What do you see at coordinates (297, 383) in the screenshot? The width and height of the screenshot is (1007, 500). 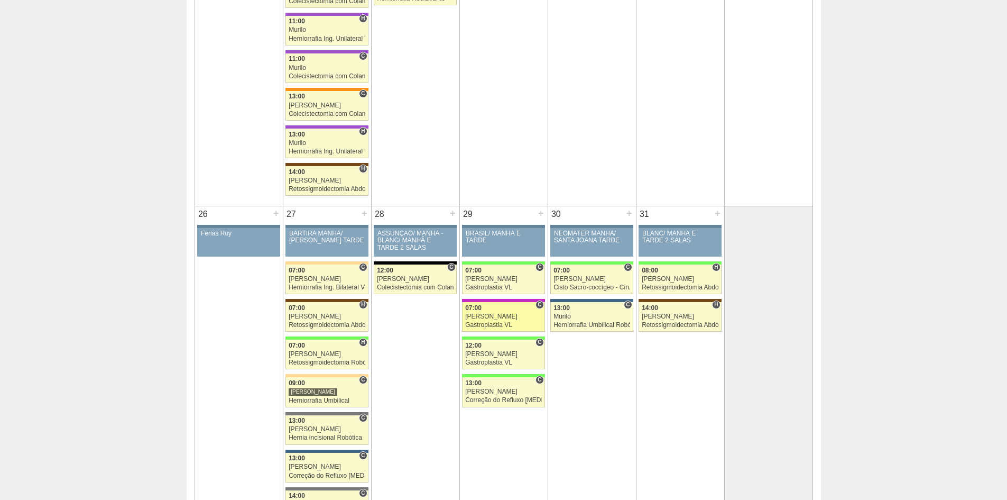 I see `span: 09:00` at bounding box center [297, 383].